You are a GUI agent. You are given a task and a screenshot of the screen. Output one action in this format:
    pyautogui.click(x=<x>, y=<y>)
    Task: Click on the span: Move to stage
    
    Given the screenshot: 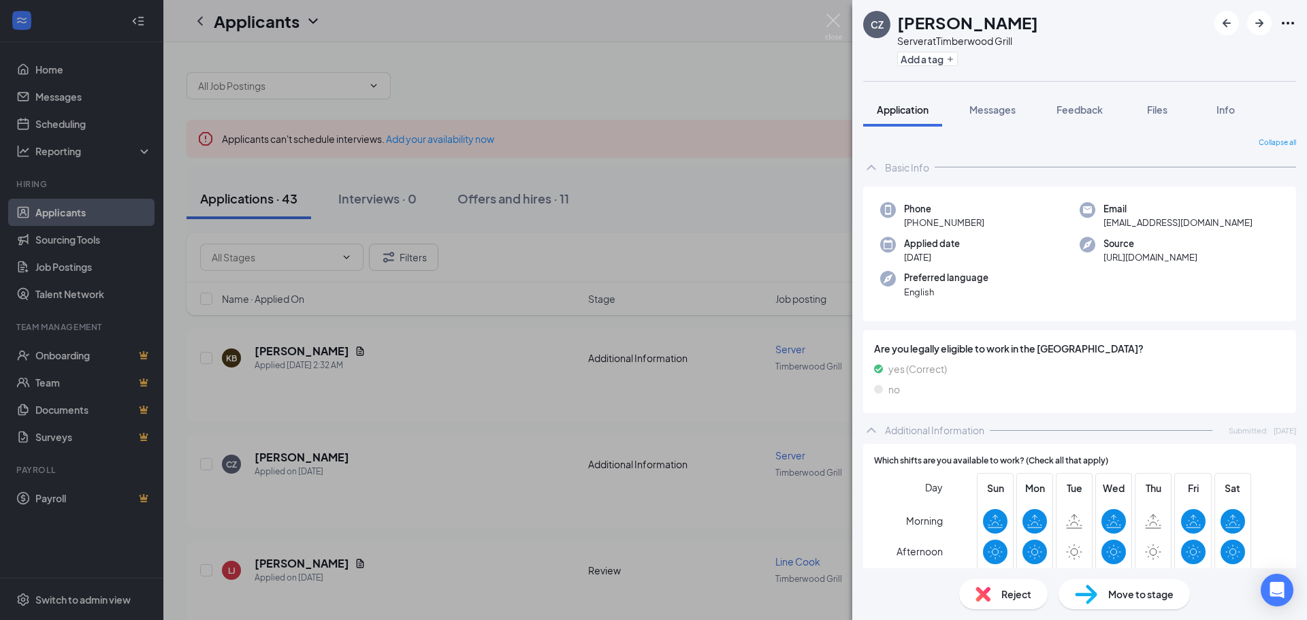 What is the action you would take?
    pyautogui.click(x=1141, y=594)
    